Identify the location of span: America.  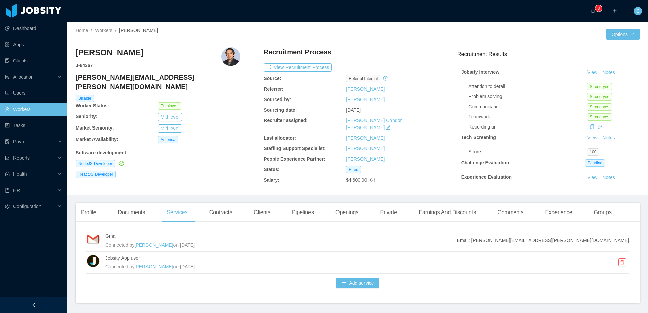
(168, 140).